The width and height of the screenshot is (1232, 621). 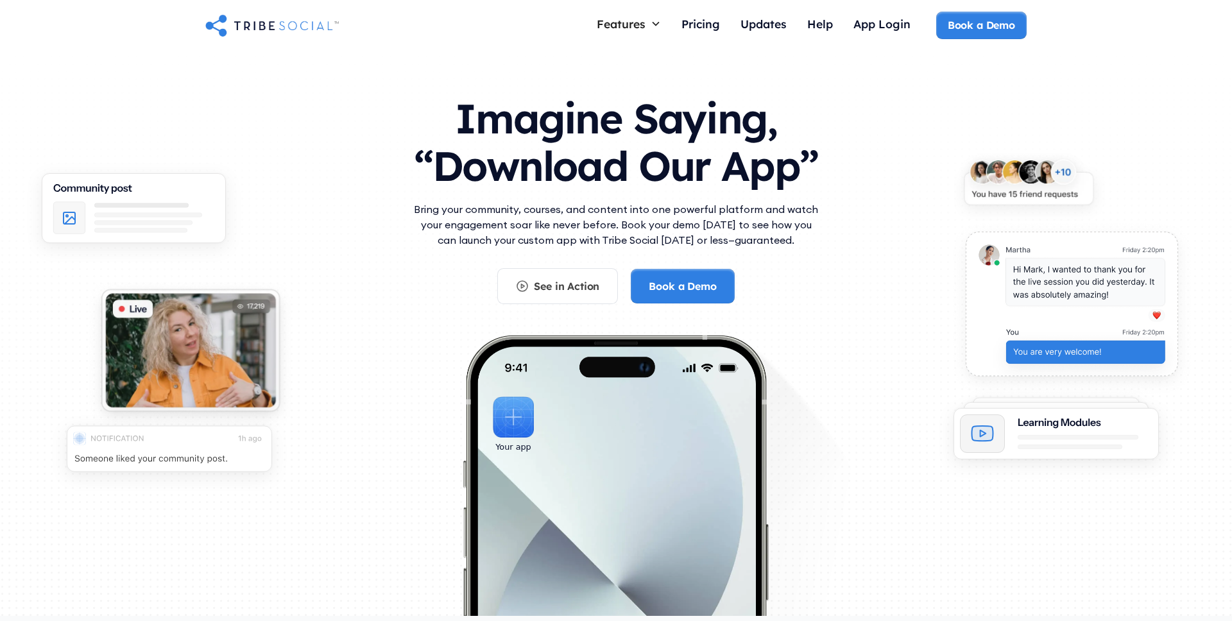 I want to click on img: An illustration of Learning Modules, so click(x=1056, y=434).